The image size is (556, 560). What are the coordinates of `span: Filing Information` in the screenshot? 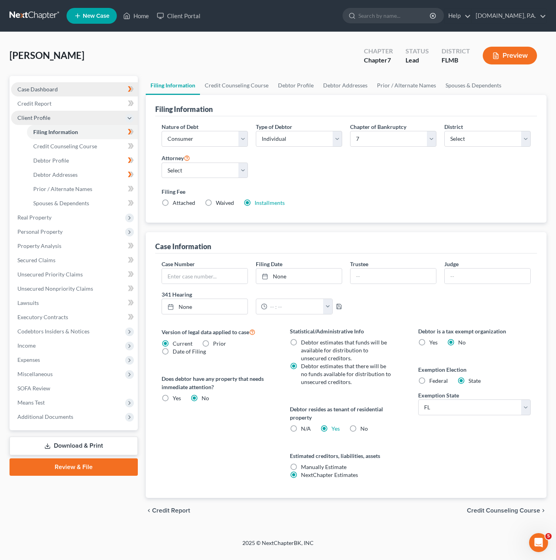 It's located at (55, 132).